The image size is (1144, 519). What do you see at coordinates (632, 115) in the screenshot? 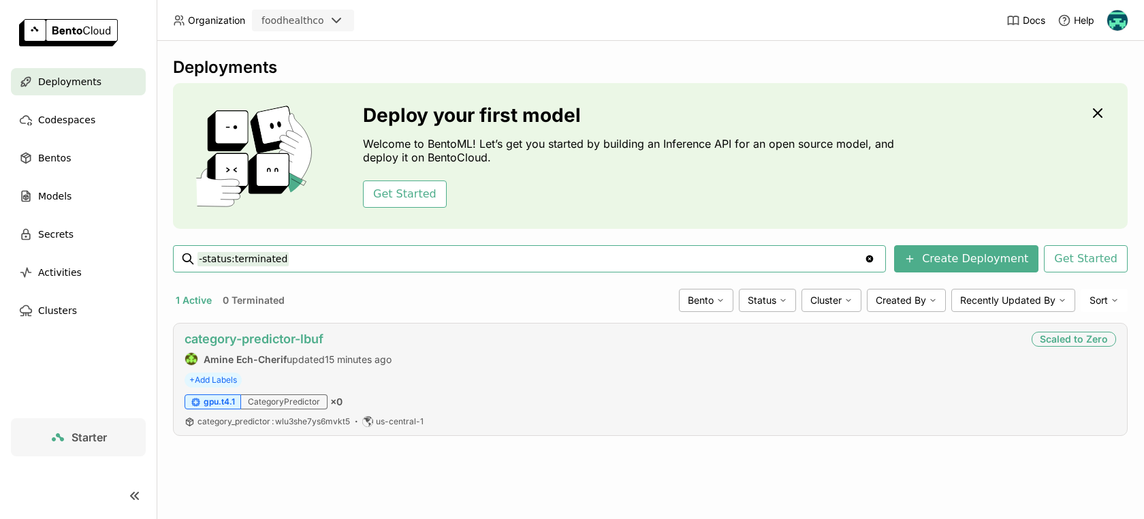
I see `h3: Deploy your first model` at bounding box center [632, 115].